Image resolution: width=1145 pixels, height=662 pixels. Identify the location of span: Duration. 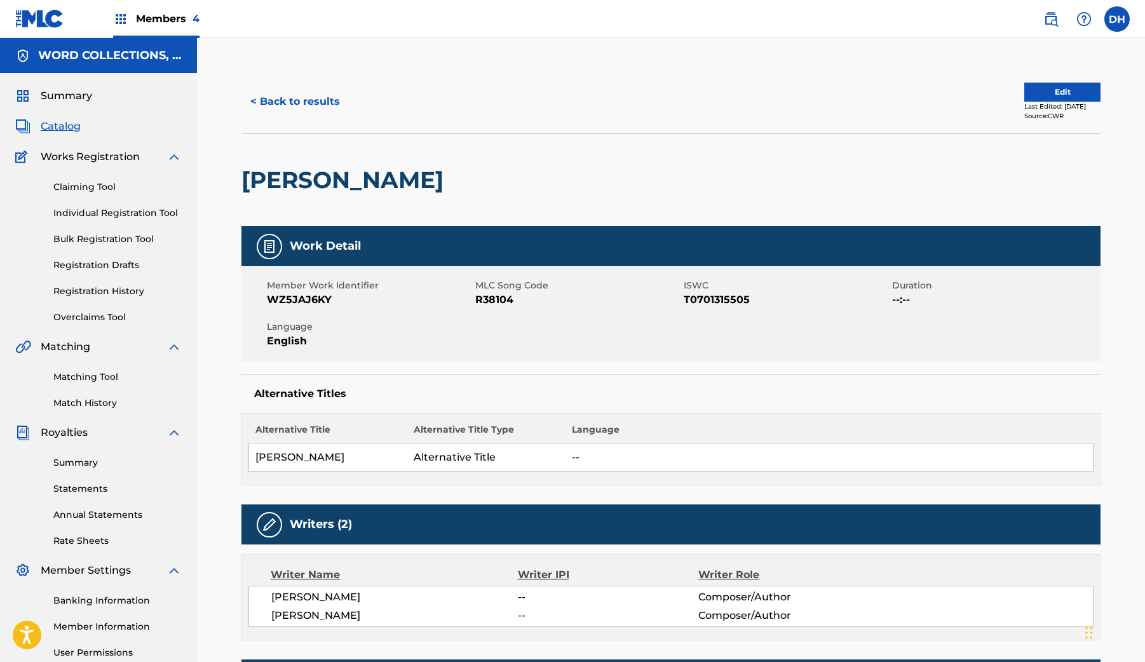
(994, 285).